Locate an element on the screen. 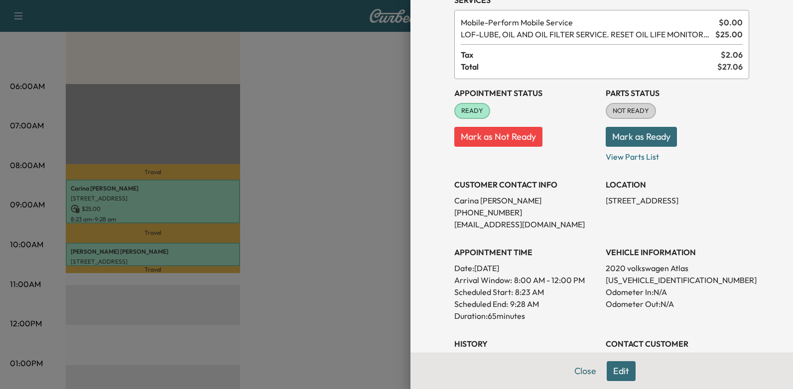 The width and height of the screenshot is (793, 389). span: $ 0.00 is located at coordinates (730, 22).